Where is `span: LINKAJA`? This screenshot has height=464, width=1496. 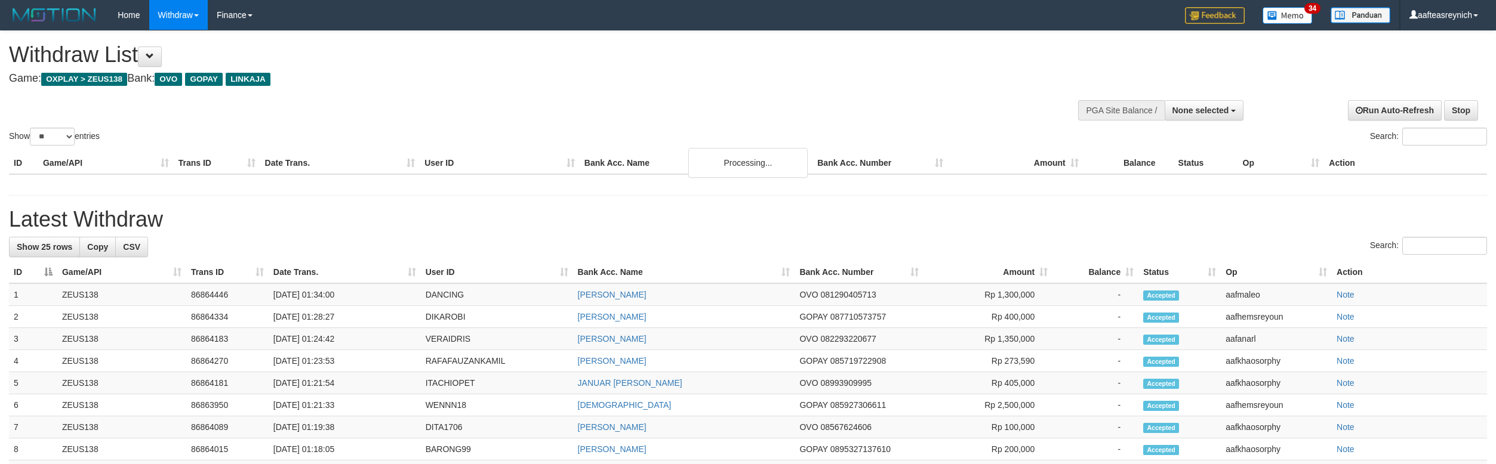
span: LINKAJA is located at coordinates (248, 79).